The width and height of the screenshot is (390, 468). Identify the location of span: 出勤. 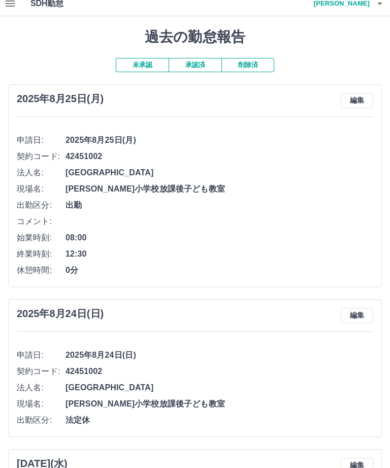
(220, 205).